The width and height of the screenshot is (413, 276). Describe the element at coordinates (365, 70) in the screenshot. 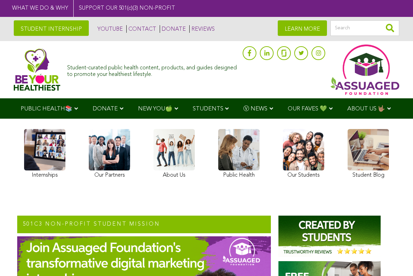

I see `img: Assuaged App` at that location.